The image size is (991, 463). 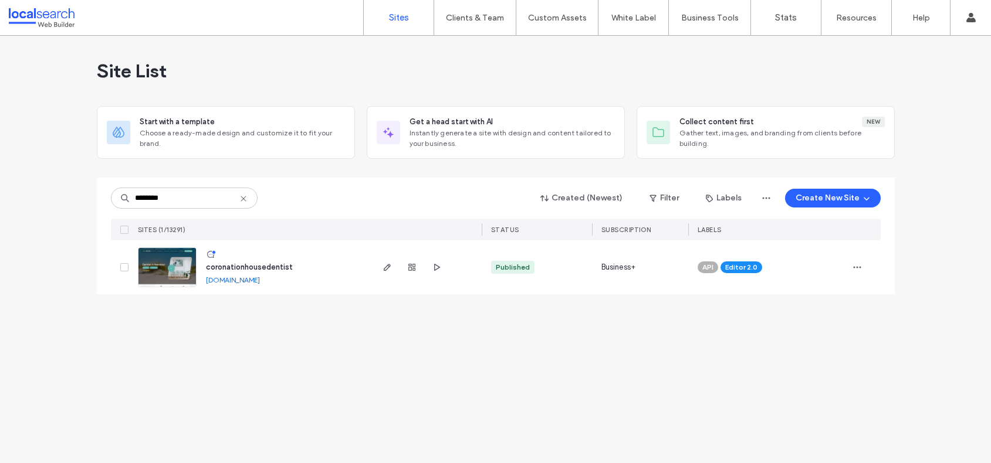 I want to click on span: Editor 2.0, so click(x=741, y=268).